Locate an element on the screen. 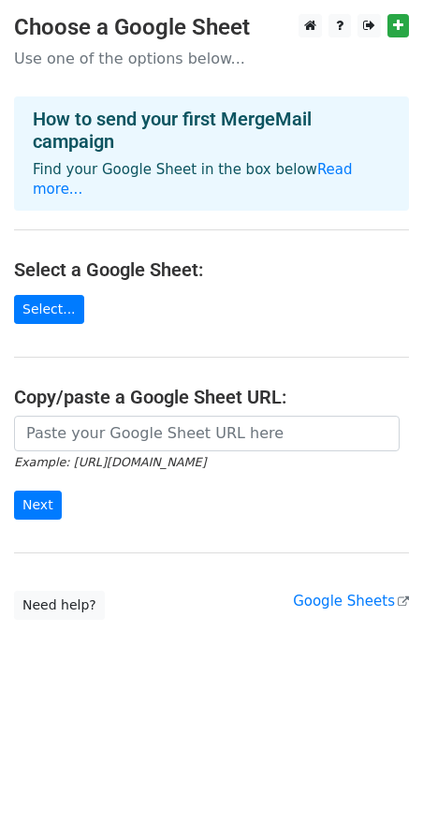  input: Next is located at coordinates (37, 504).